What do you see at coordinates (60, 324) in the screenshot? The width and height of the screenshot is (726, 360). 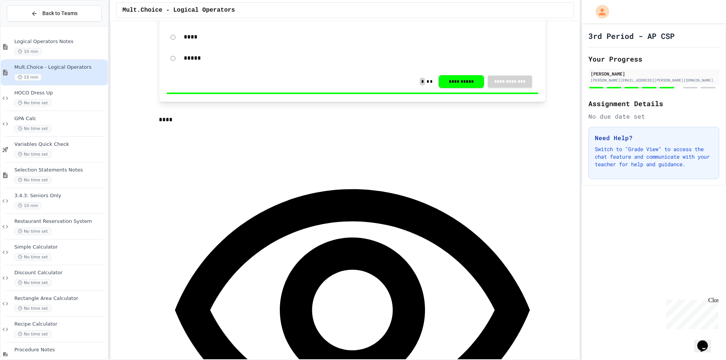 I see `span: Recipe Calculator` at bounding box center [60, 324].